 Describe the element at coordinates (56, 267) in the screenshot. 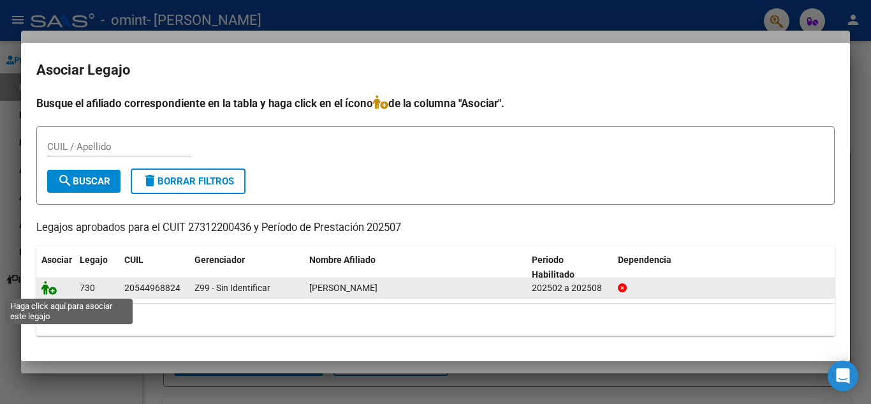

I see `datatable-header-cell: Asociar` at that location.